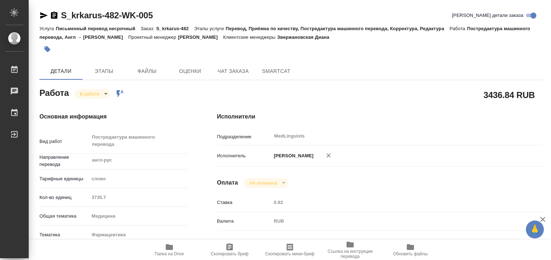 This screenshot has width=551, height=260. What do you see at coordinates (64, 161) in the screenshot?
I see `p: Направление перевода` at bounding box center [64, 161].